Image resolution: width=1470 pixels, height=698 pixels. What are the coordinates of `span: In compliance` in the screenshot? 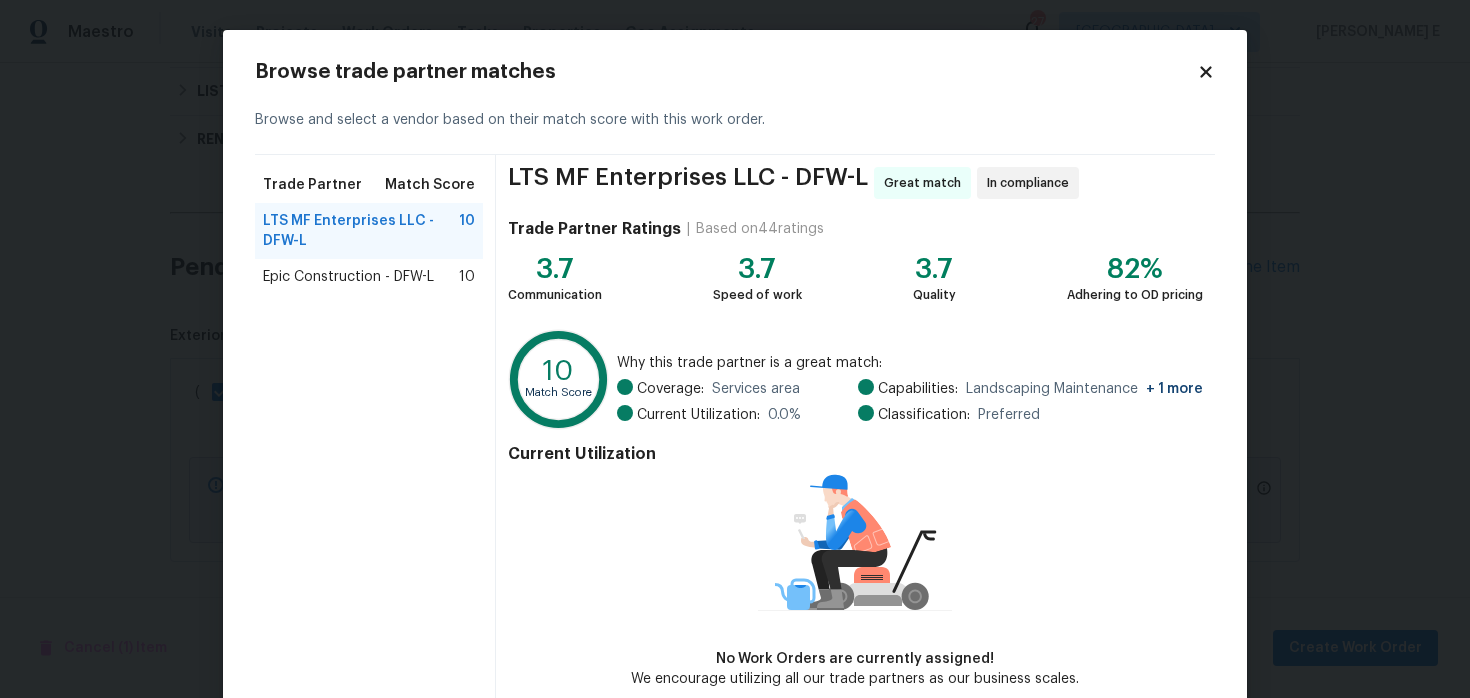 It's located at (1032, 183).